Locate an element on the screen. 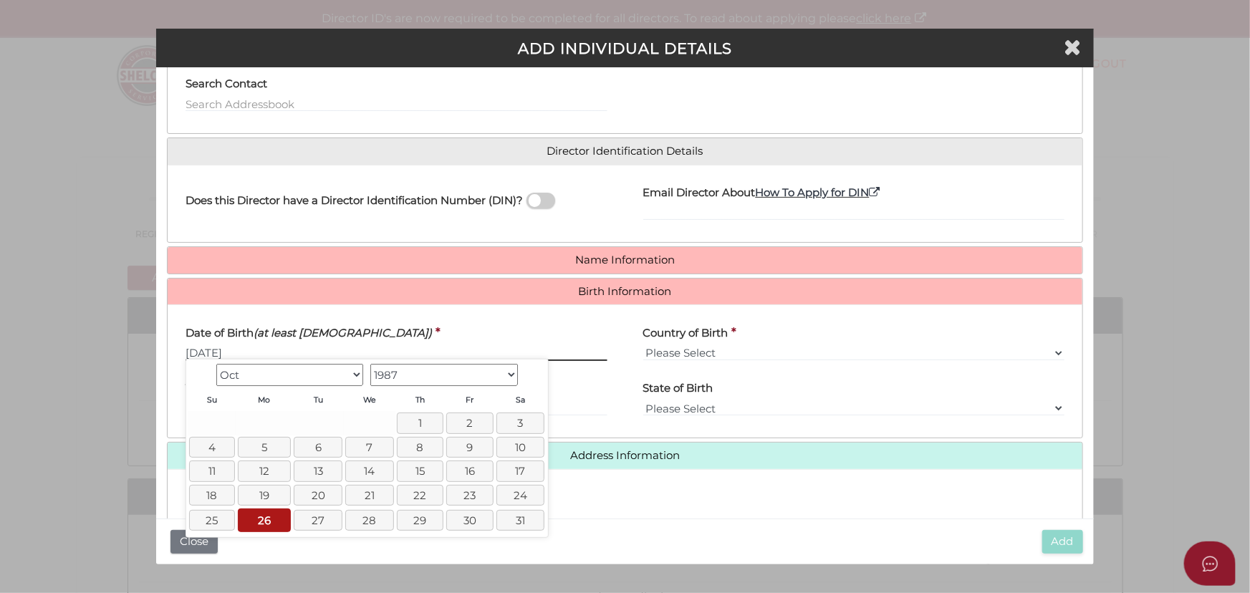 The height and width of the screenshot is (593, 1250). a: 10 is located at coordinates (521, 447).